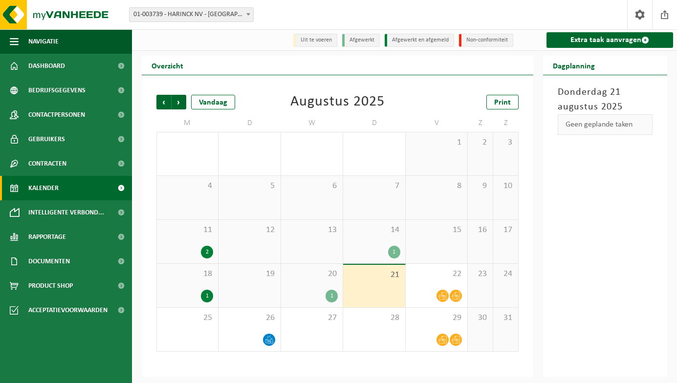 This screenshot has height=383, width=677. I want to click on span: 13, so click(312, 230).